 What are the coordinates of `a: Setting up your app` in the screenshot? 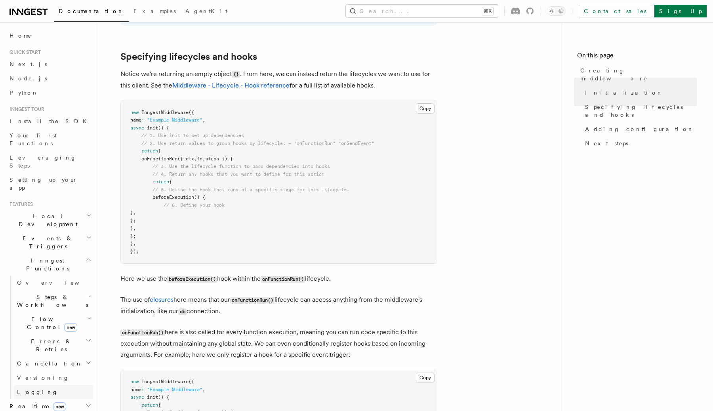 It's located at (50, 184).